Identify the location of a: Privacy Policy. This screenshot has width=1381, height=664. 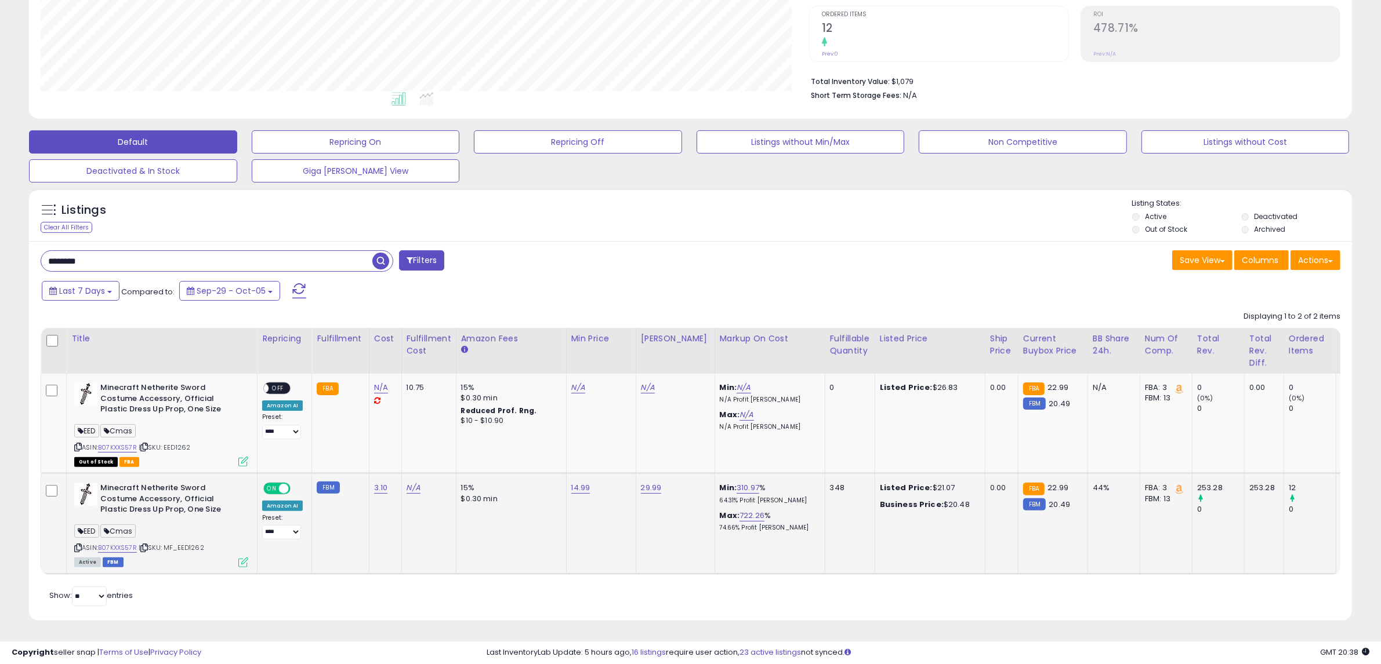
(176, 652).